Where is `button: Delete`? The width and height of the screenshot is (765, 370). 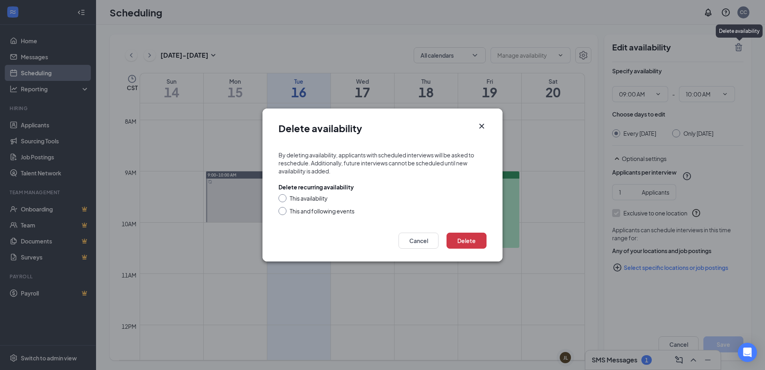
button: Delete is located at coordinates (466, 240).